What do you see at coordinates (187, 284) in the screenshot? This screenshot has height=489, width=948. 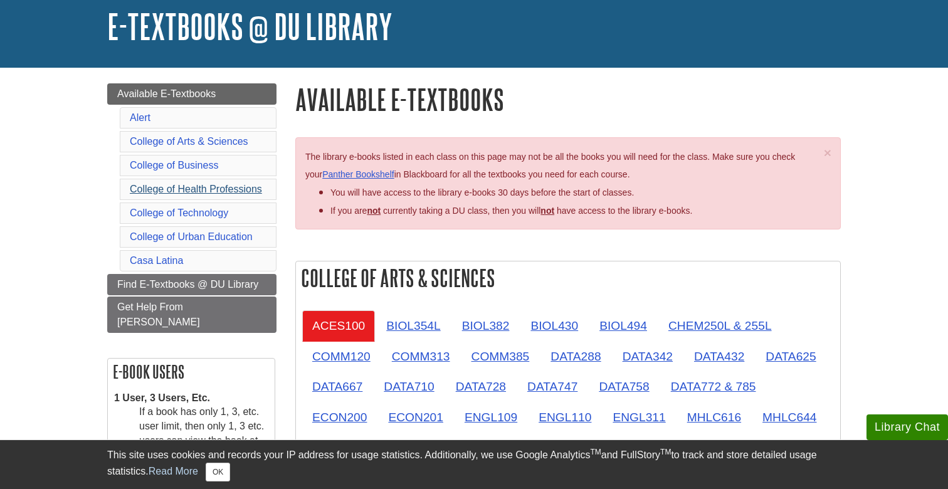 I see `span: Find E-Textbooks @ DU Library` at bounding box center [187, 284].